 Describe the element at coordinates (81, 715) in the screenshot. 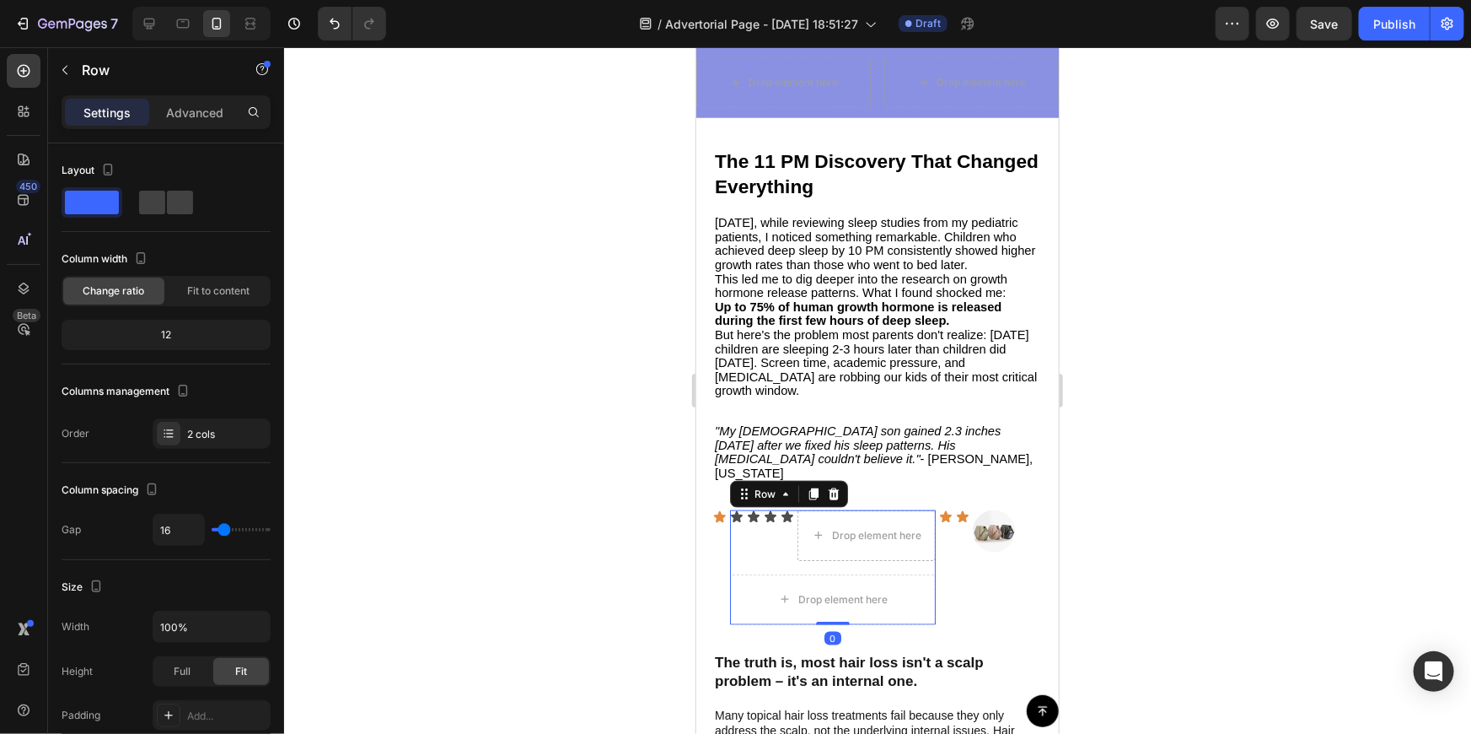

I see `div: Padding` at that location.